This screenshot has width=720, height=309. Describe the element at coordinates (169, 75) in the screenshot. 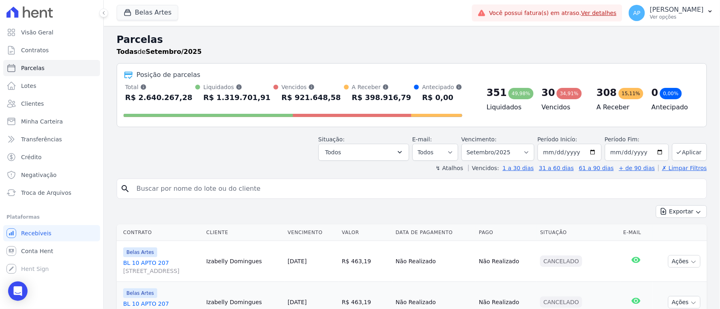

I see `div: Posição de parcelas` at that location.